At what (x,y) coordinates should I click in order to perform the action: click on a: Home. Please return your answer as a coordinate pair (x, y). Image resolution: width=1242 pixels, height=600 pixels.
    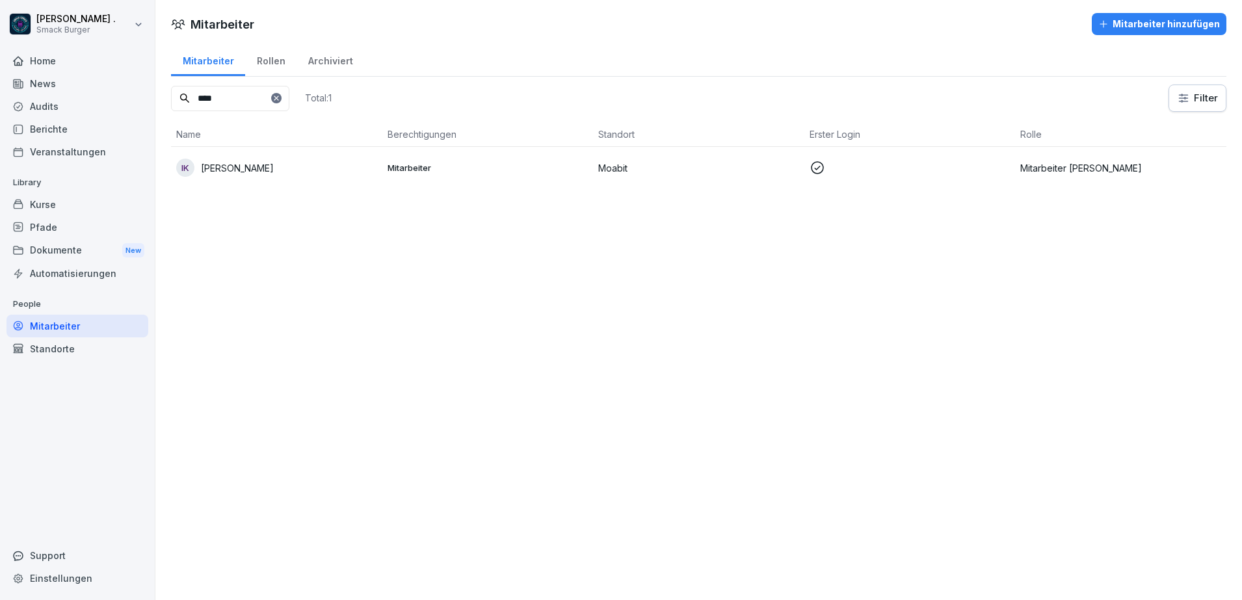
    Looking at the image, I should click on (77, 60).